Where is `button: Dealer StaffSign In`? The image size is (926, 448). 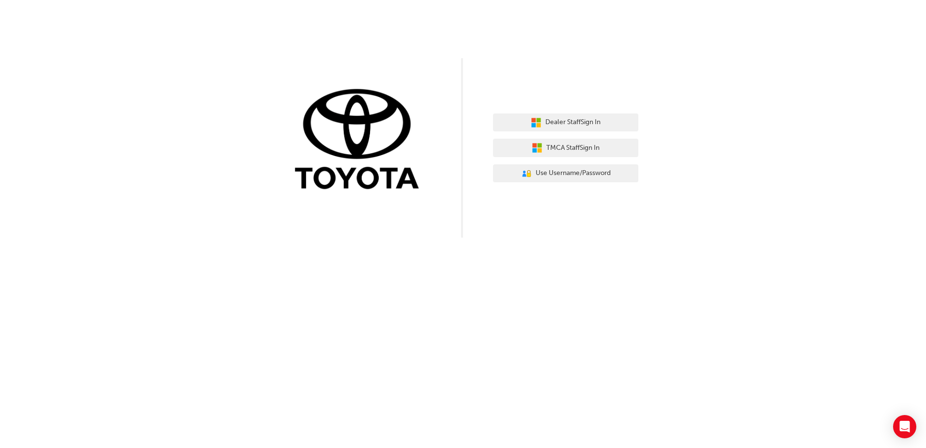
button: Dealer StaffSign In is located at coordinates (566, 123).